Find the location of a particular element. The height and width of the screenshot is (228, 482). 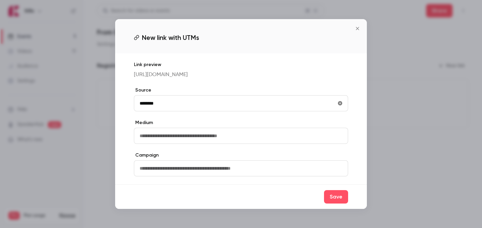

p: Link preview is located at coordinates (241, 65).